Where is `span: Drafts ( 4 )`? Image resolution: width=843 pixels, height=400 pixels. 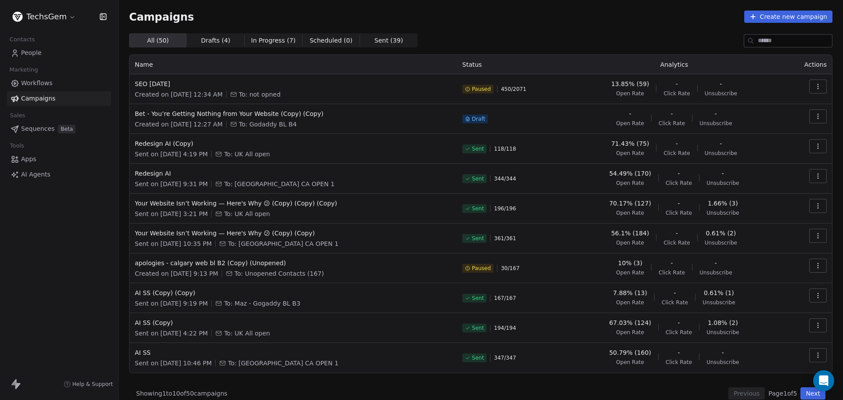
span: Drafts ( 4 ) is located at coordinates (215, 40).